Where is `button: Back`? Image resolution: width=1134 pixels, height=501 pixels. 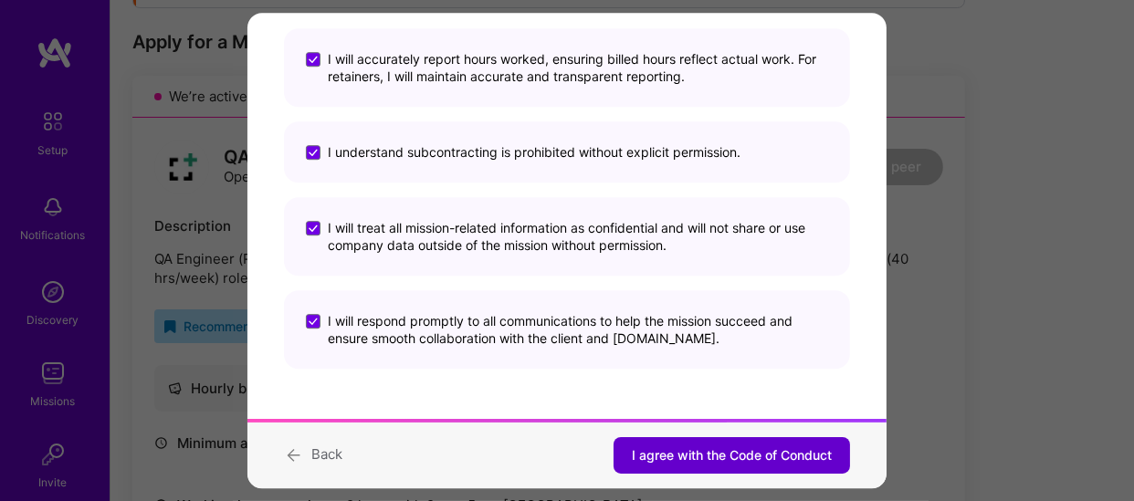 button: Back is located at coordinates (313, 456).